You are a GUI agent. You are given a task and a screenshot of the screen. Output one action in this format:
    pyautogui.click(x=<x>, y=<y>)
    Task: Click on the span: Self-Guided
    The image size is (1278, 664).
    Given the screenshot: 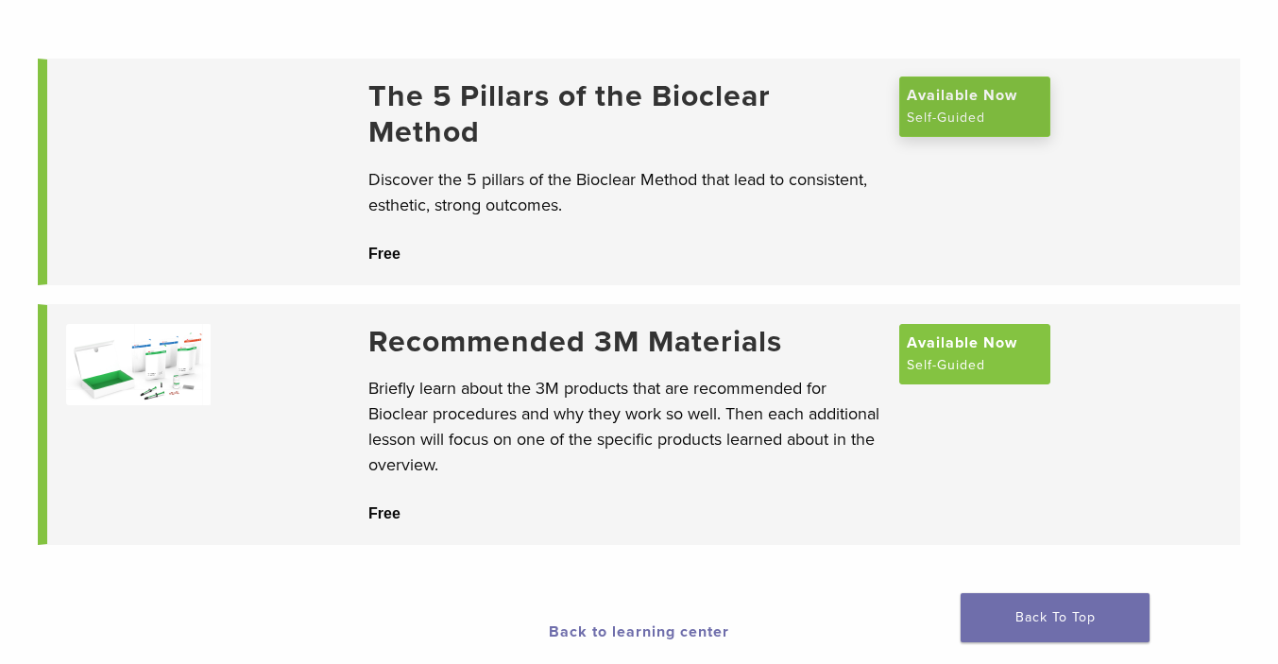 What is the action you would take?
    pyautogui.click(x=945, y=365)
    